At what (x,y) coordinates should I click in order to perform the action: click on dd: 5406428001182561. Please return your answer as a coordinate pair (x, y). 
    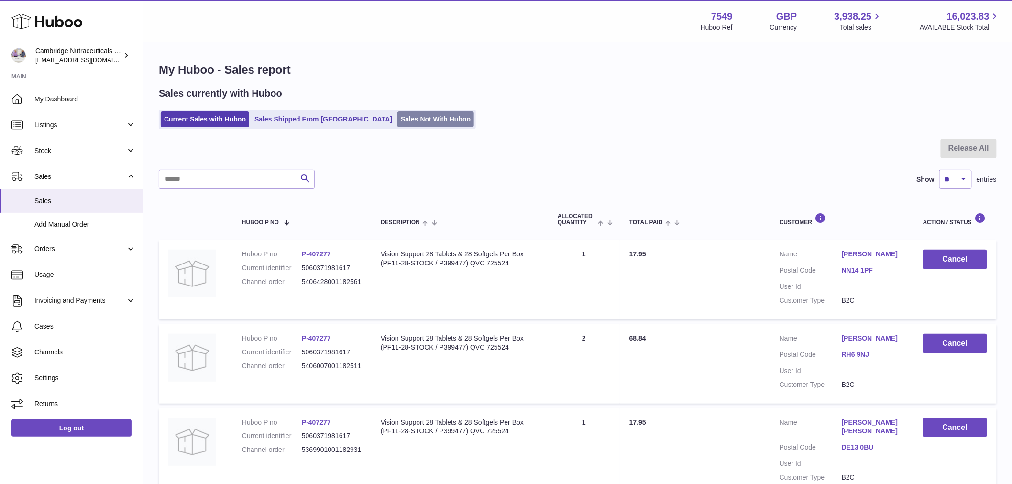
    Looking at the image, I should click on (331, 282).